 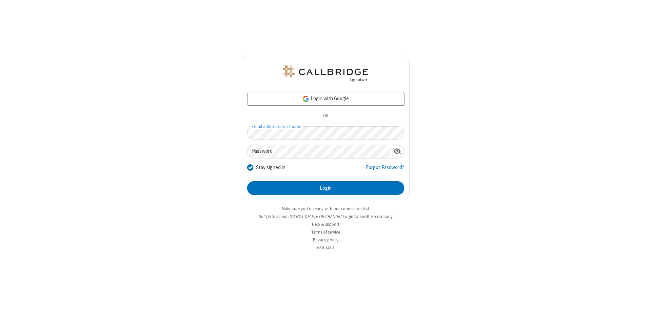 I want to click on img: QA Selenium DO NOT DELETE OR CHANGE, so click(x=326, y=74).